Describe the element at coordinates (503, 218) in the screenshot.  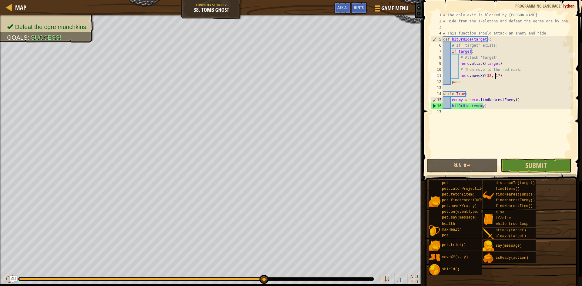
I see `span: if/else` at that location.